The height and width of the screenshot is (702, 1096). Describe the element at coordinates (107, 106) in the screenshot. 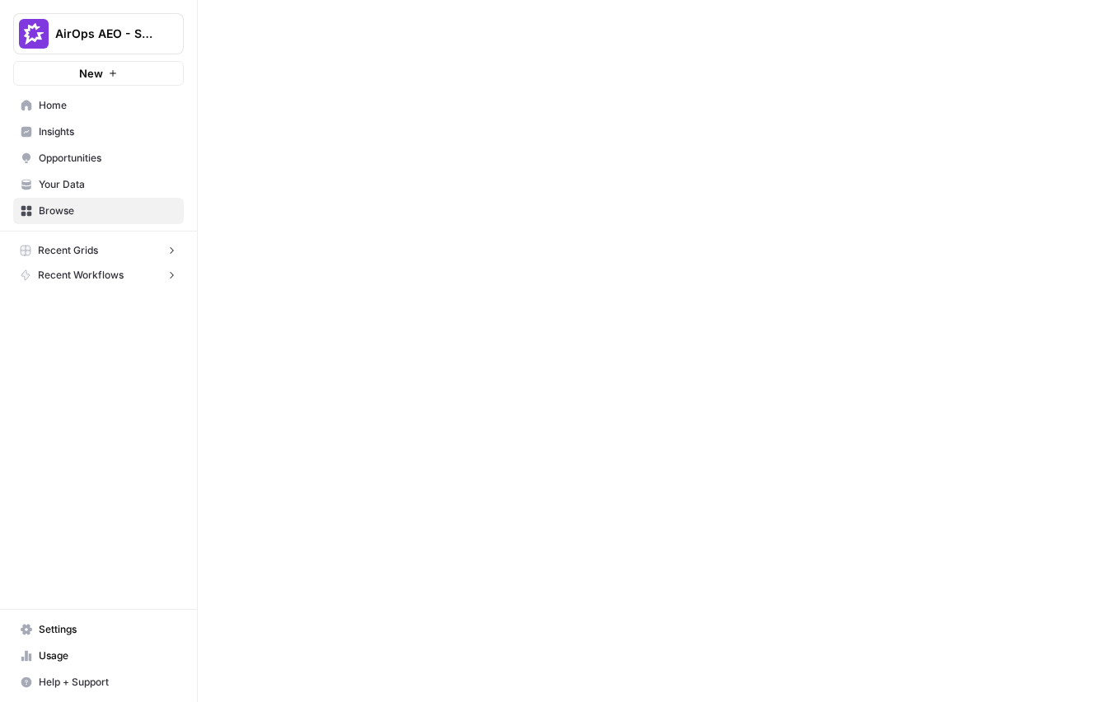

I see `span: Home` at that location.